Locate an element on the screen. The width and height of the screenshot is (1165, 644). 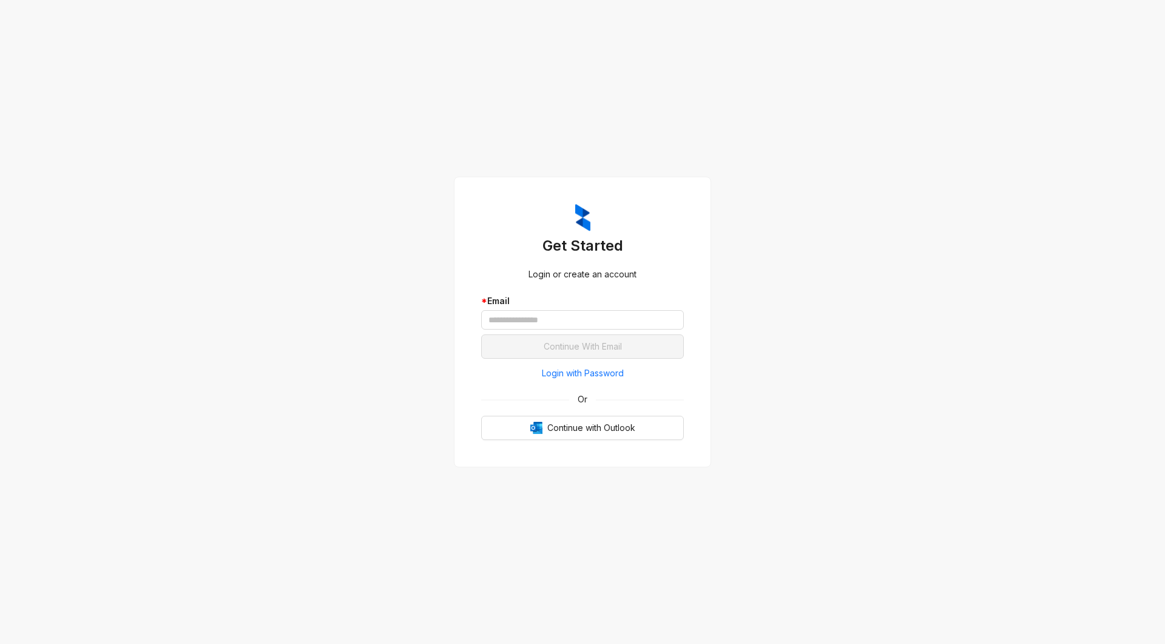
button: OutlookContinue with Outlook is located at coordinates (582, 428).